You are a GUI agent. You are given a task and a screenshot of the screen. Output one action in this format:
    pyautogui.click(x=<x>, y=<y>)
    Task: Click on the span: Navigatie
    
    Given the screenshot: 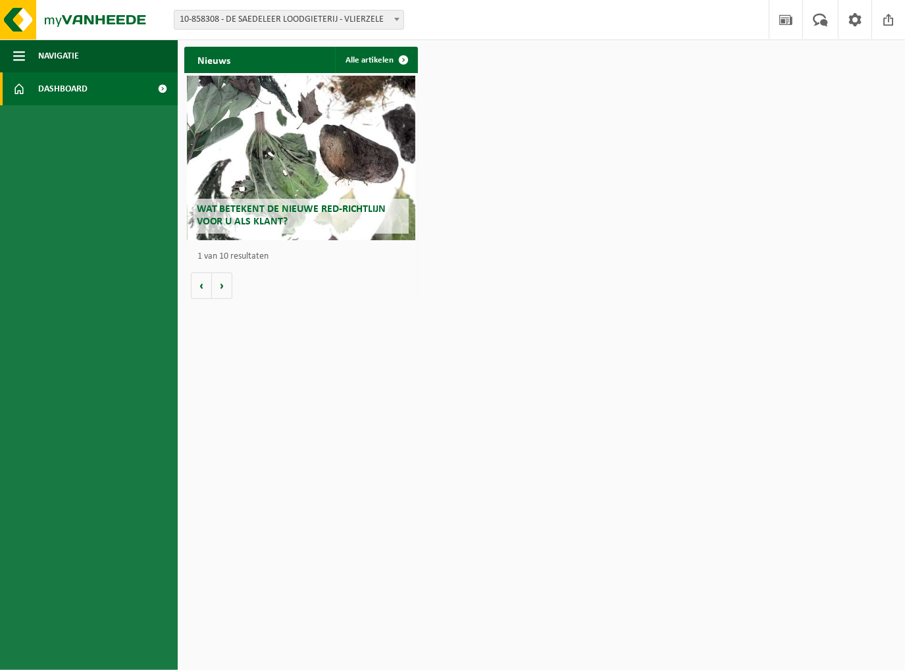 What is the action you would take?
    pyautogui.click(x=59, y=56)
    